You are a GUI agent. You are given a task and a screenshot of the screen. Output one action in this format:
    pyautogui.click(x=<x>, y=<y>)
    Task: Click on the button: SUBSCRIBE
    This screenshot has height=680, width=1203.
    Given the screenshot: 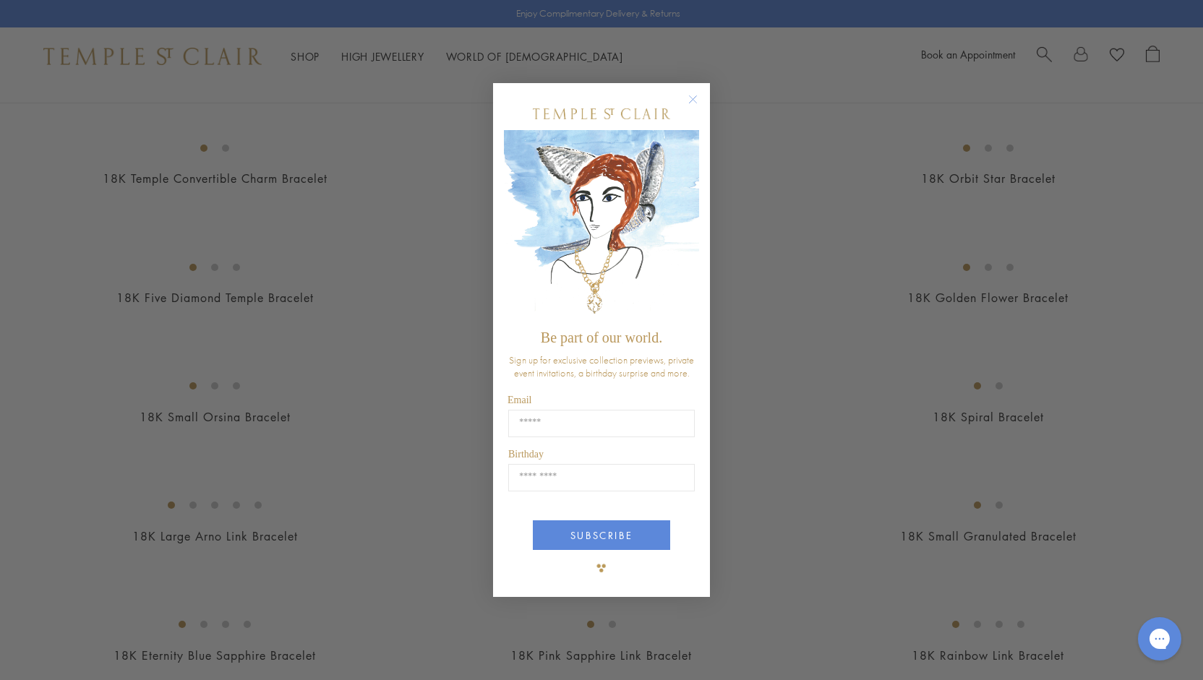 What is the action you would take?
    pyautogui.click(x=601, y=535)
    